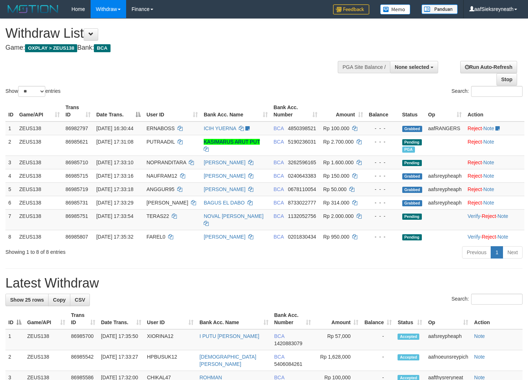  Describe the element at coordinates (364, 67) in the screenshot. I see `div: PGA Site Balance /` at that location.